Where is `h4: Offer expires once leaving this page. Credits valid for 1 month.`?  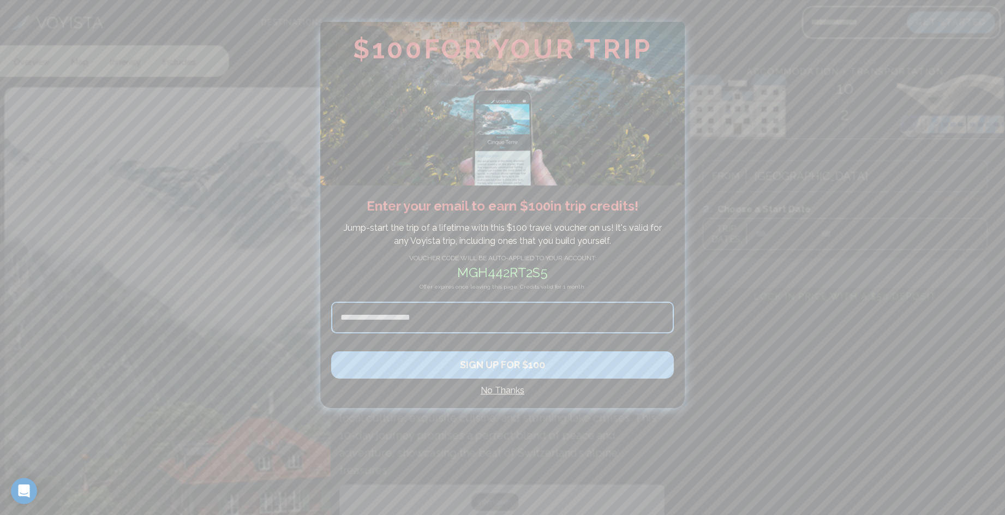
h4: Offer expires once leaving this page. Credits valid for 1 month. is located at coordinates (502, 292).